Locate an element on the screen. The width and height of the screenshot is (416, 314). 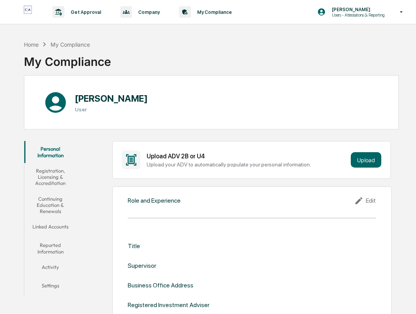
button: Reported Information is located at coordinates (50, 248).